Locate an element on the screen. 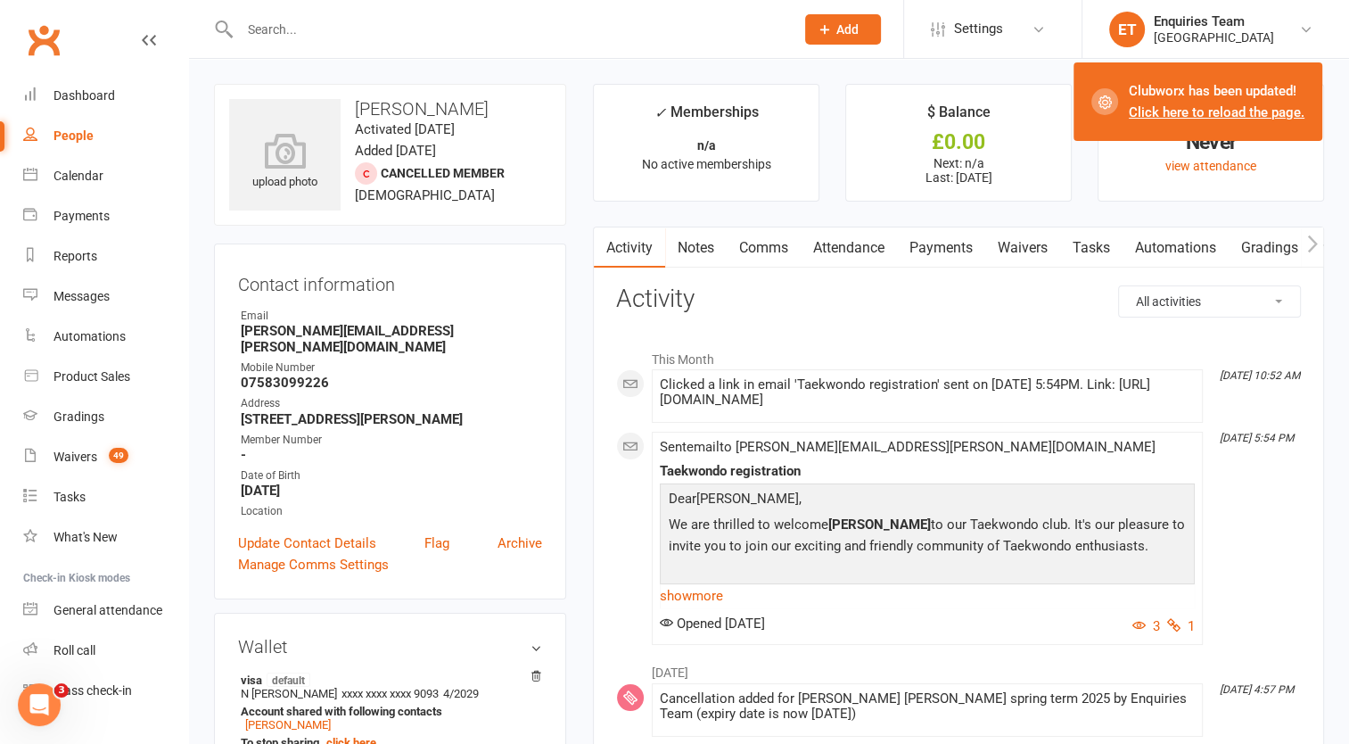  div: ET is located at coordinates (1127, 29).